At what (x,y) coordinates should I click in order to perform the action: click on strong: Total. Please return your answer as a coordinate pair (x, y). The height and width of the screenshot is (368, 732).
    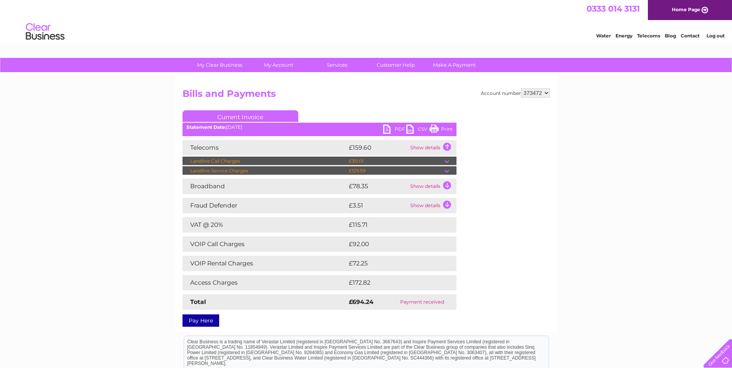
    Looking at the image, I should click on (198, 302).